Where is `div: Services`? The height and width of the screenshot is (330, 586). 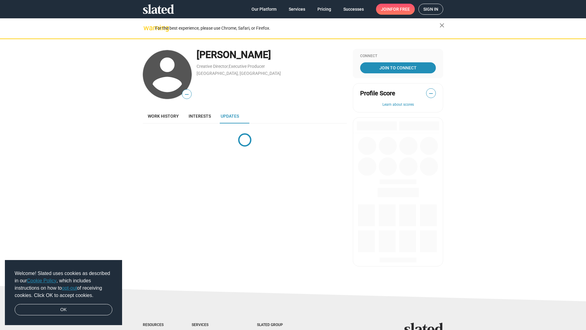
div: Services is located at coordinates (212, 325).